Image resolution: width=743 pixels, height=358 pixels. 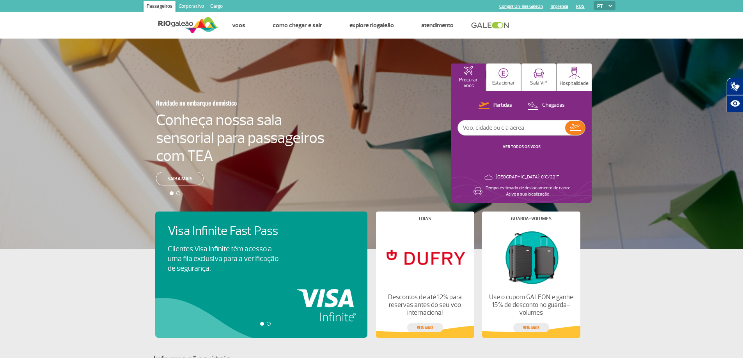 What do you see at coordinates (504, 77) in the screenshot?
I see `button: Estacionar` at bounding box center [504, 77].